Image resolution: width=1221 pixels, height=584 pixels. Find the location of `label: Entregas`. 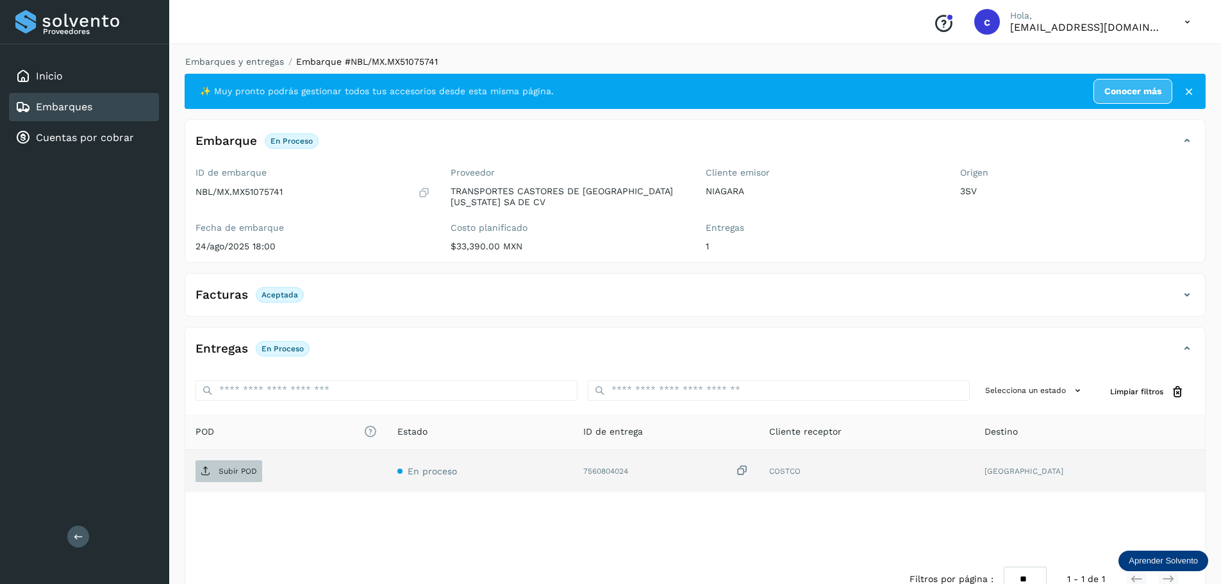

label: Entregas is located at coordinates (823, 228).